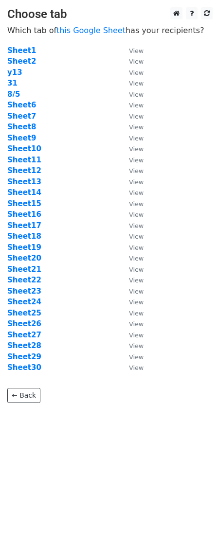  I want to click on a: Sheet29, so click(24, 357).